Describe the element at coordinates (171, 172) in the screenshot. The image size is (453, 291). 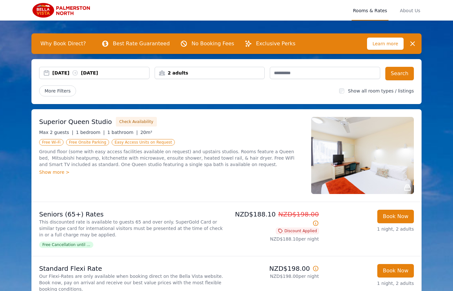
I see `div: Show more >` at that location.